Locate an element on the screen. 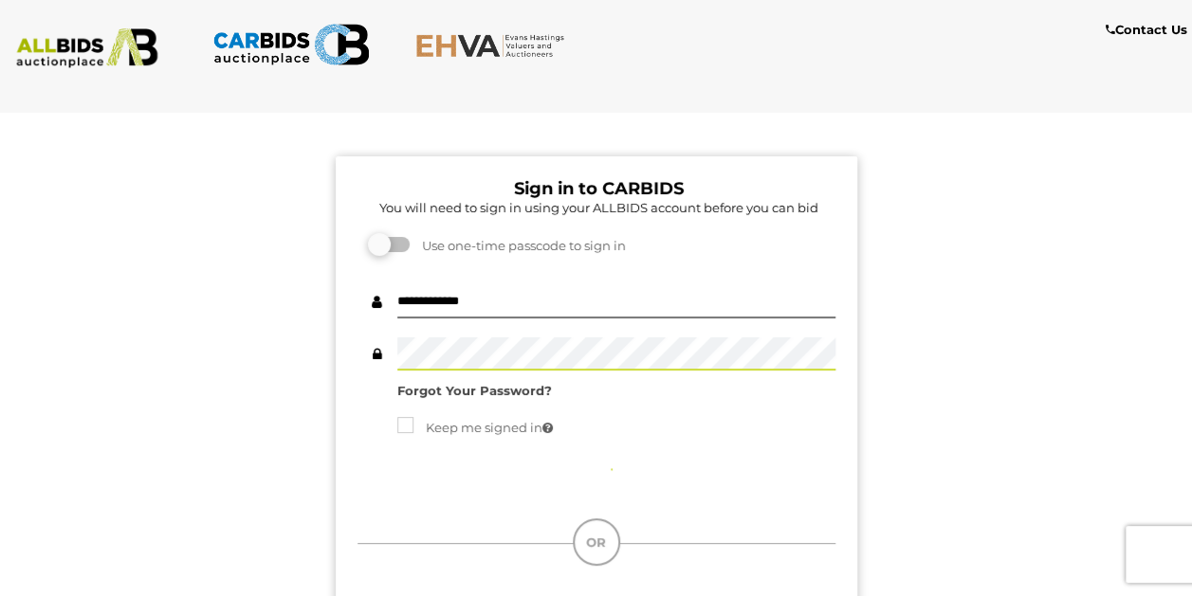  a: Forgot Your Password? is located at coordinates (474, 391).